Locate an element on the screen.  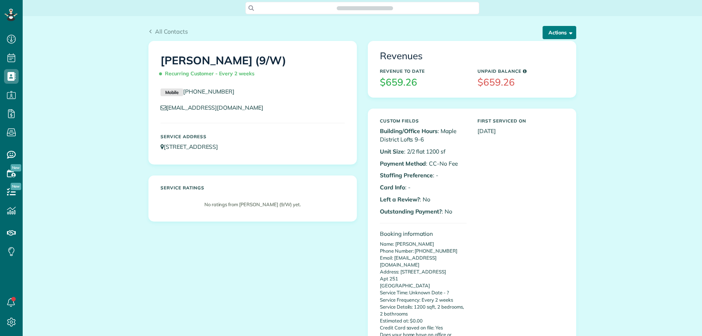
p: : CC-No Fee is located at coordinates (423, 164).